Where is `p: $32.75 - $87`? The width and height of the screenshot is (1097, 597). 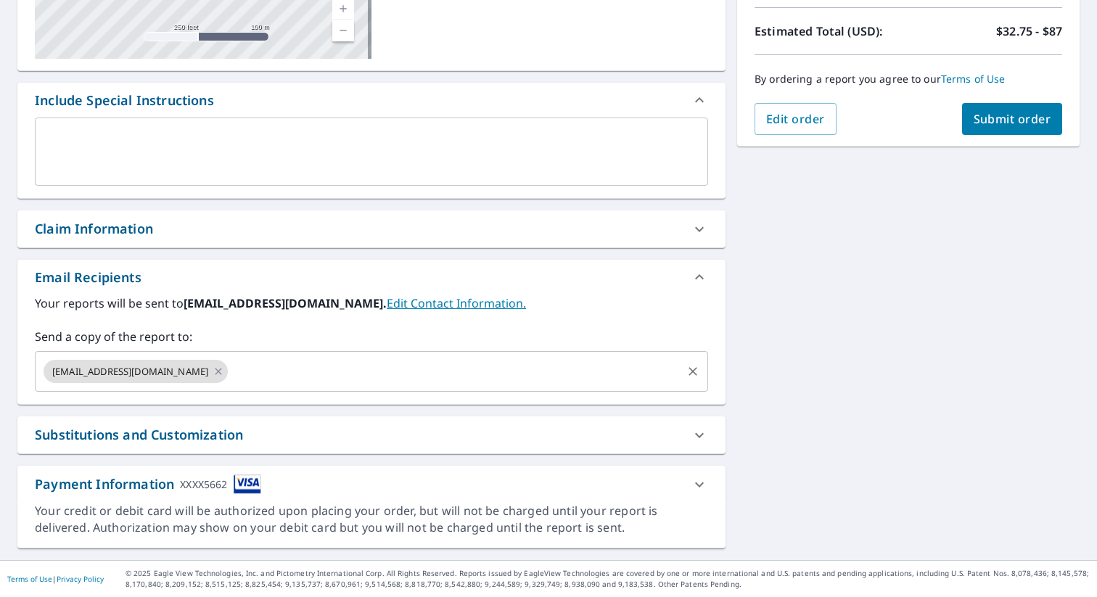 p: $32.75 - $87 is located at coordinates (1029, 31).